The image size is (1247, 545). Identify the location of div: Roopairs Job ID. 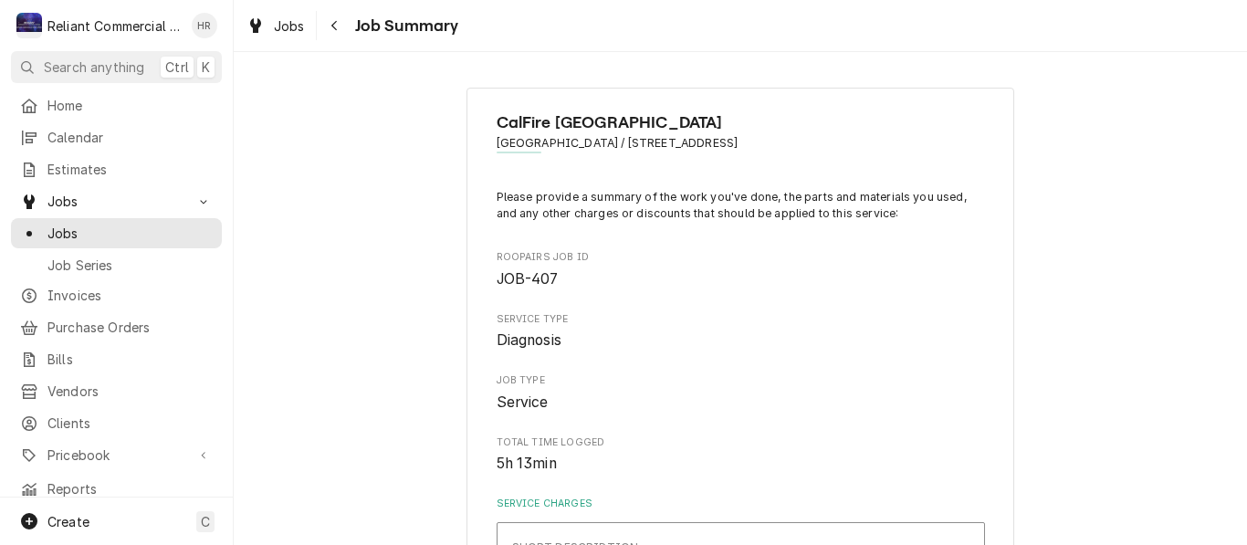
(740, 269).